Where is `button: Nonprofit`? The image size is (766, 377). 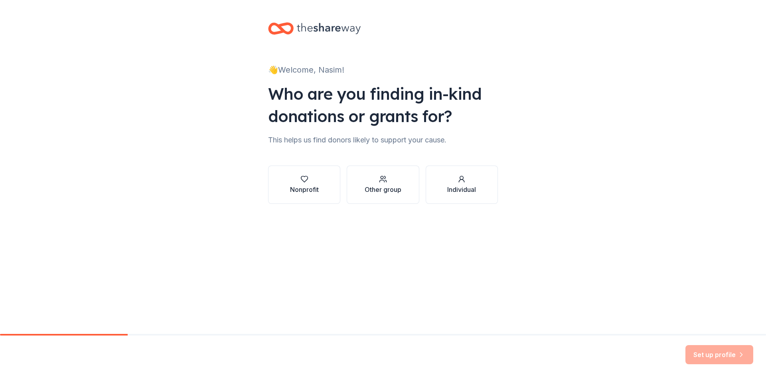
button: Nonprofit is located at coordinates (304, 185).